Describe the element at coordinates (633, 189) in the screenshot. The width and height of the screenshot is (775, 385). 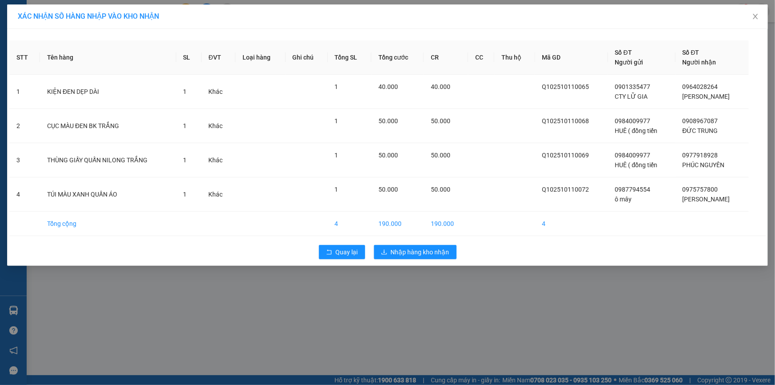
I see `span: 0987794554` at that location.